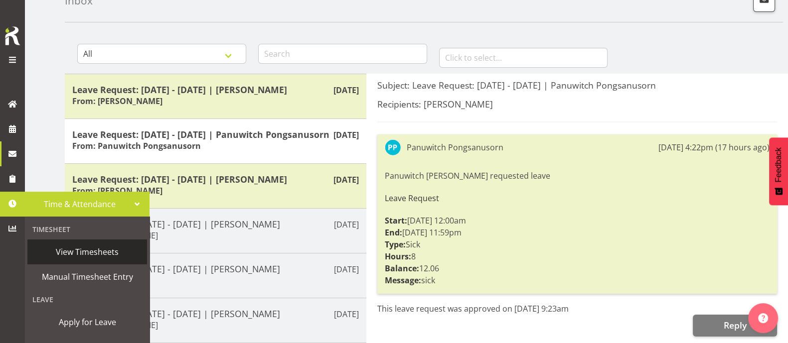 The height and width of the screenshot is (343, 788). I want to click on button: Reply, so click(735, 326).